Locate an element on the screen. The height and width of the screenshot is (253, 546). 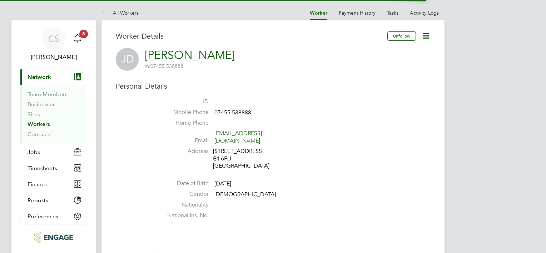
label: Date of Birth is located at coordinates (184, 183).